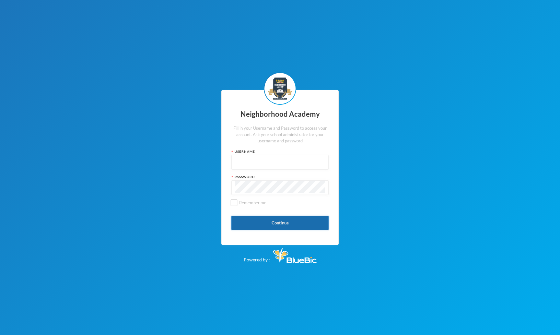  I want to click on div: Powered by :, so click(280, 254).